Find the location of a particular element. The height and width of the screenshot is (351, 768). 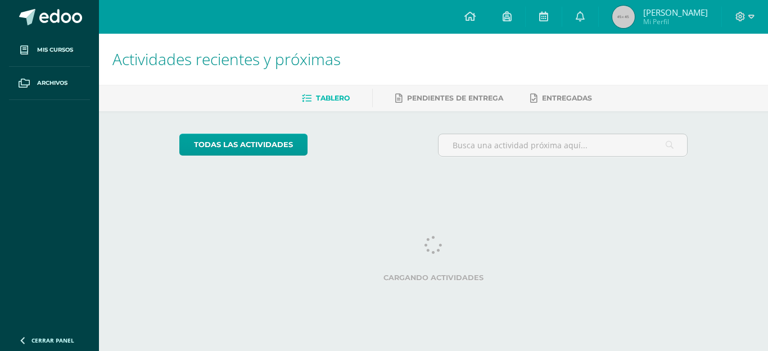

span: Mi Perfil is located at coordinates (675, 21).